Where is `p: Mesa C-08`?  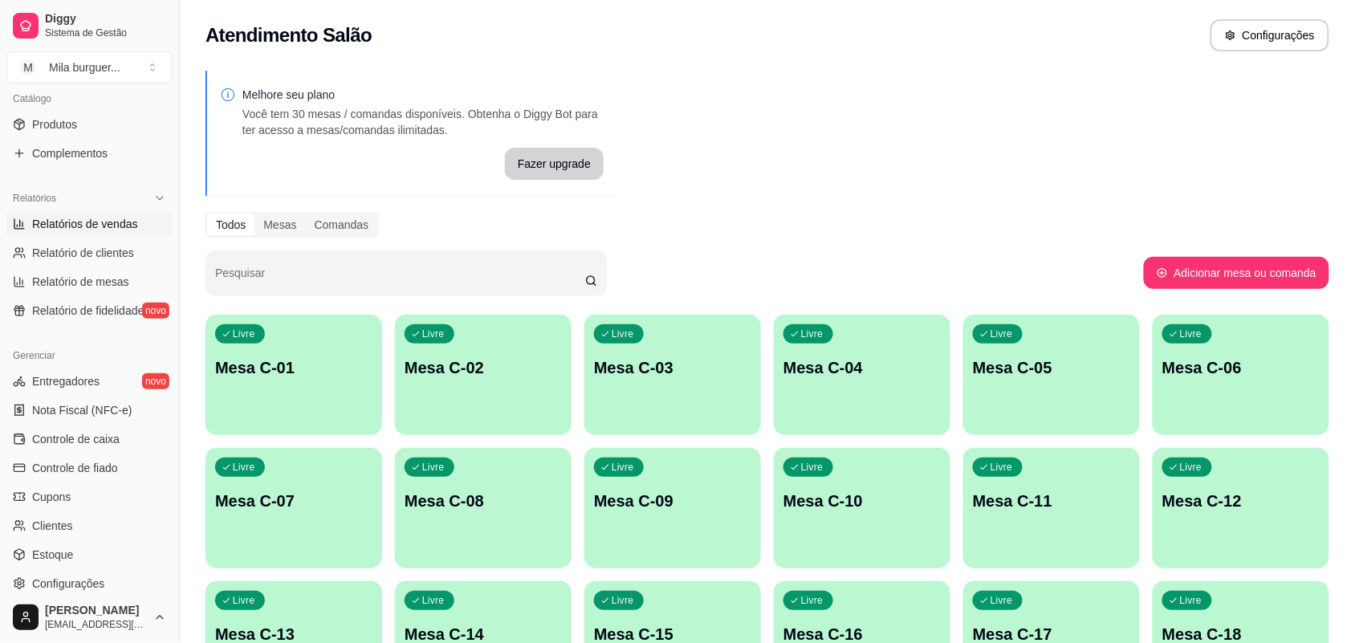 p: Mesa C-08 is located at coordinates (483, 501).